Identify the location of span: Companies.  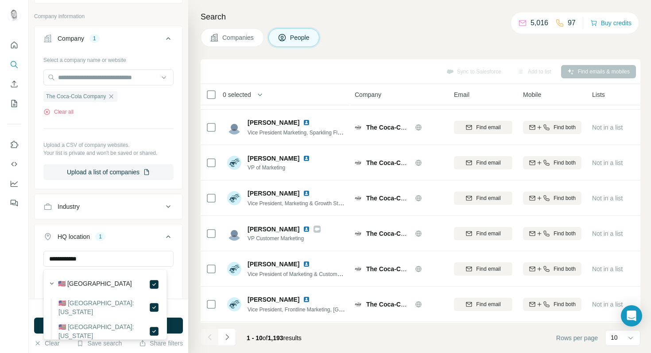
(238, 38).